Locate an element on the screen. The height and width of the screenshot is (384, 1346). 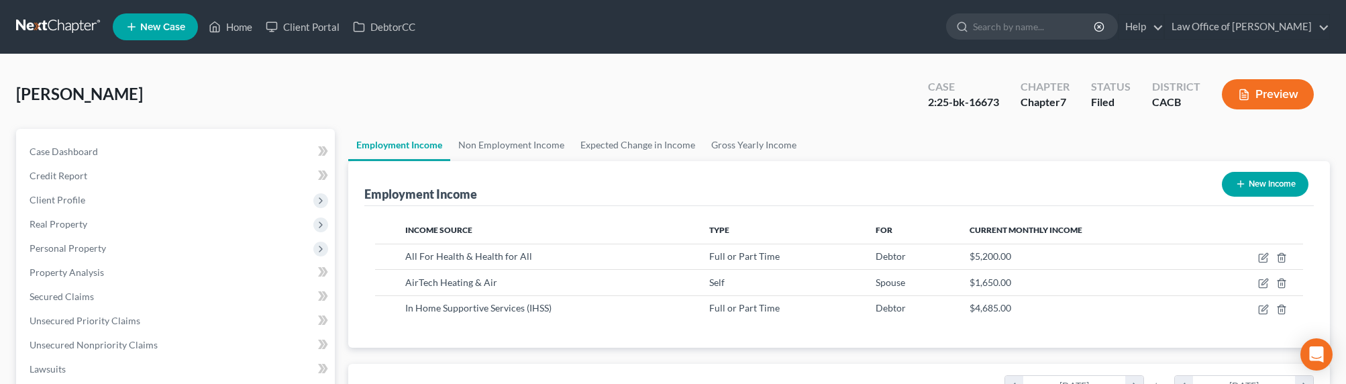
span: Income Source is located at coordinates (439, 229).